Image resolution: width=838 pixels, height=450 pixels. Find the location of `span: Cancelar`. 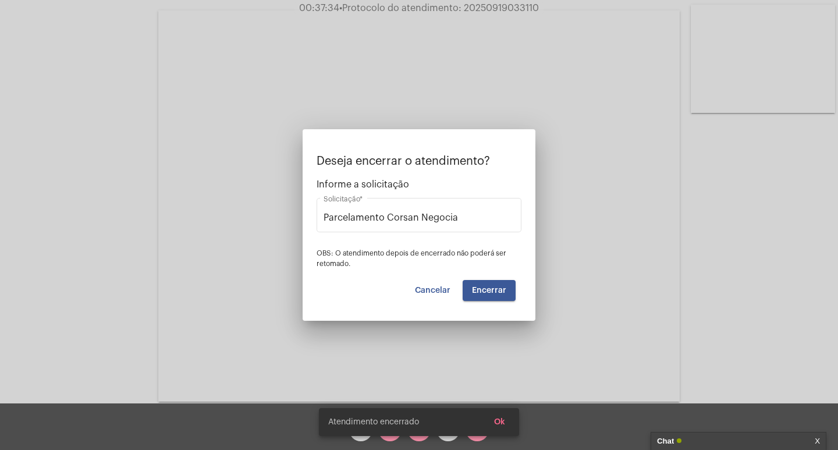

span: Cancelar is located at coordinates (432, 290).